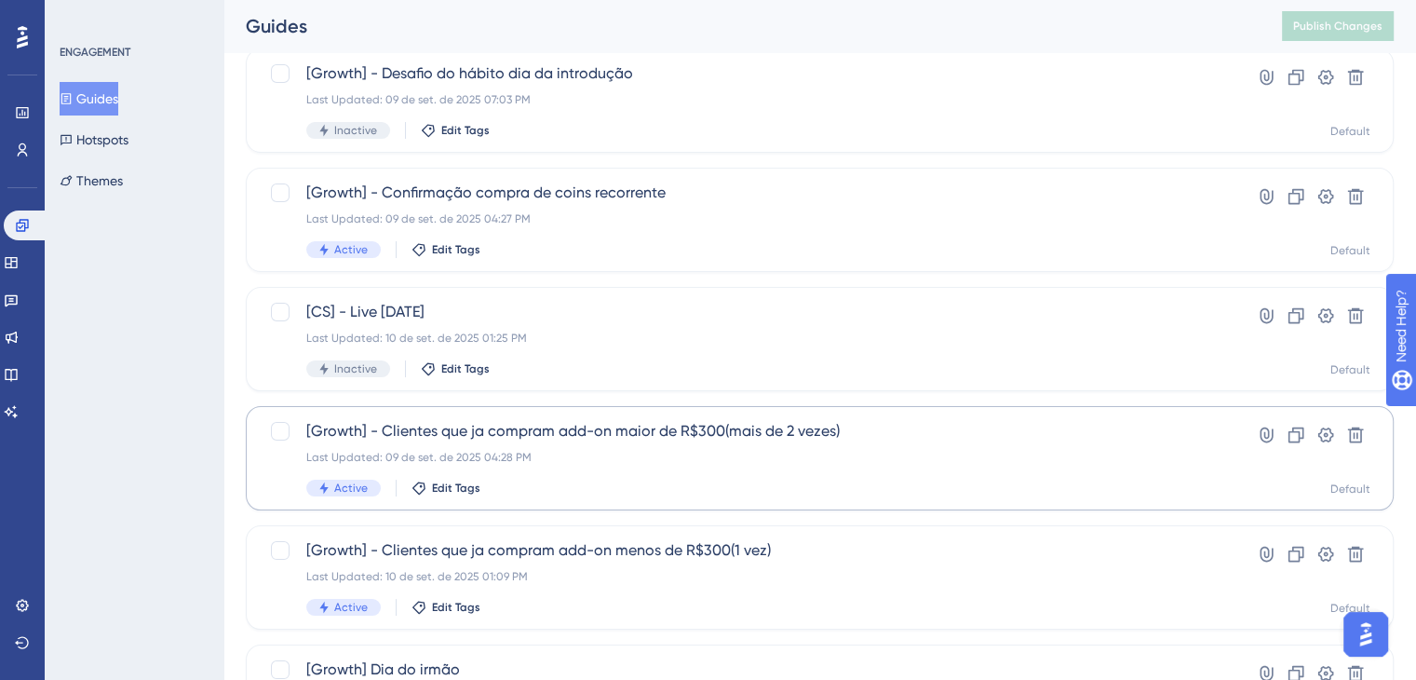  I want to click on div: Last Updated: 10 de set. de 2025 01:25 PM, so click(745, 338).